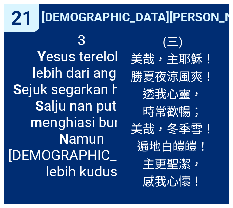  What do you see at coordinates (173, 110) in the screenshot?
I see `span: (三) 美哉，主耶穌！ 勝夏夜涼風爽！ 透我心靈， 時常歡暢； 美哉，冬季雪！ 遍地白皚皚！ 主更聖潔， 感我心懷！` at bounding box center [173, 110].